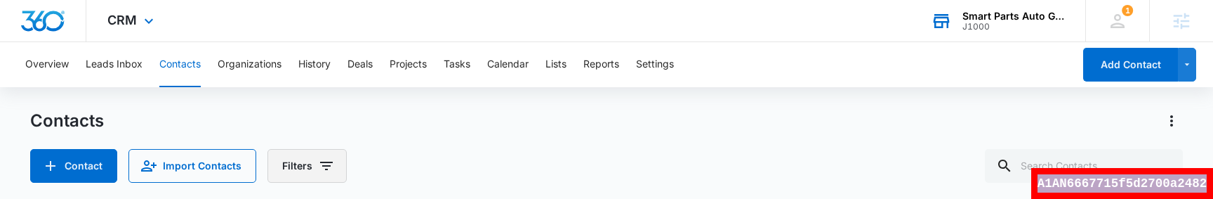 The height and width of the screenshot is (199, 1213). Describe the element at coordinates (1084, 166) in the screenshot. I see `input: Search Contacts` at that location.